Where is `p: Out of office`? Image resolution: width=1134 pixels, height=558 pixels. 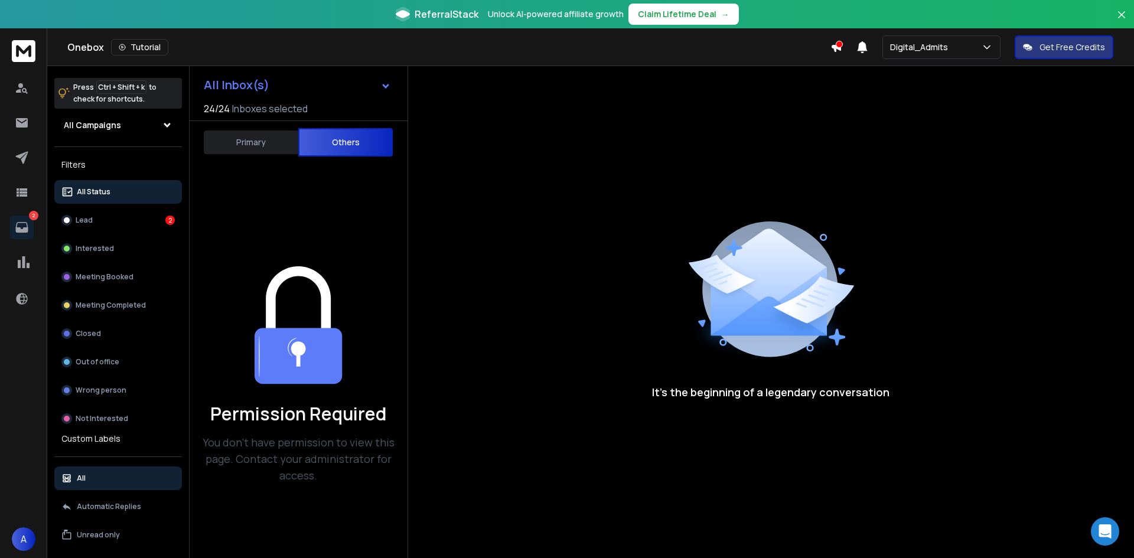
p: Out of office is located at coordinates (97, 362).